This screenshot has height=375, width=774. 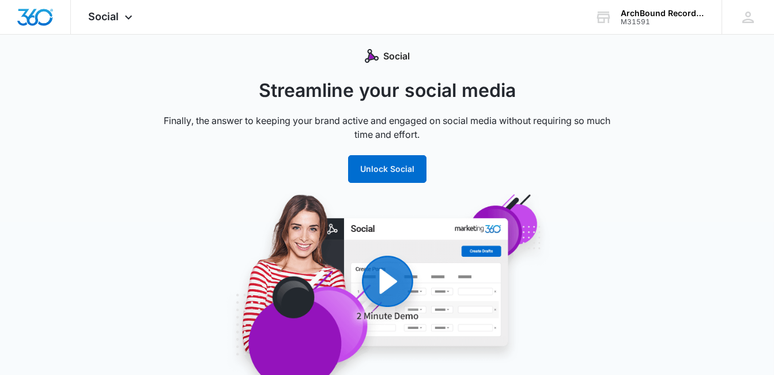 What do you see at coordinates (387, 56) in the screenshot?
I see `div: Social` at bounding box center [387, 56].